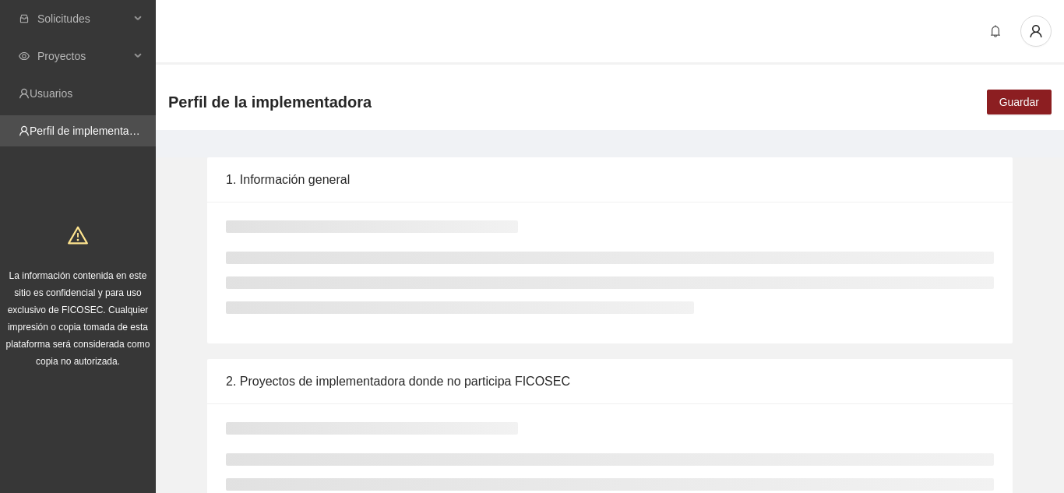 The width and height of the screenshot is (1064, 493). I want to click on a: Perfil de implementadora, so click(90, 131).